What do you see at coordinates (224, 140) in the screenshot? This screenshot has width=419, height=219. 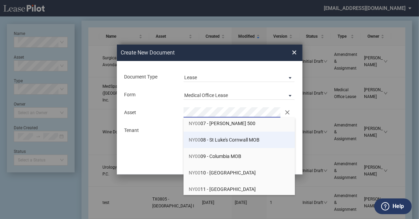 I see `span: 08 - St Luke's Cornwall MOB` at bounding box center [224, 140].